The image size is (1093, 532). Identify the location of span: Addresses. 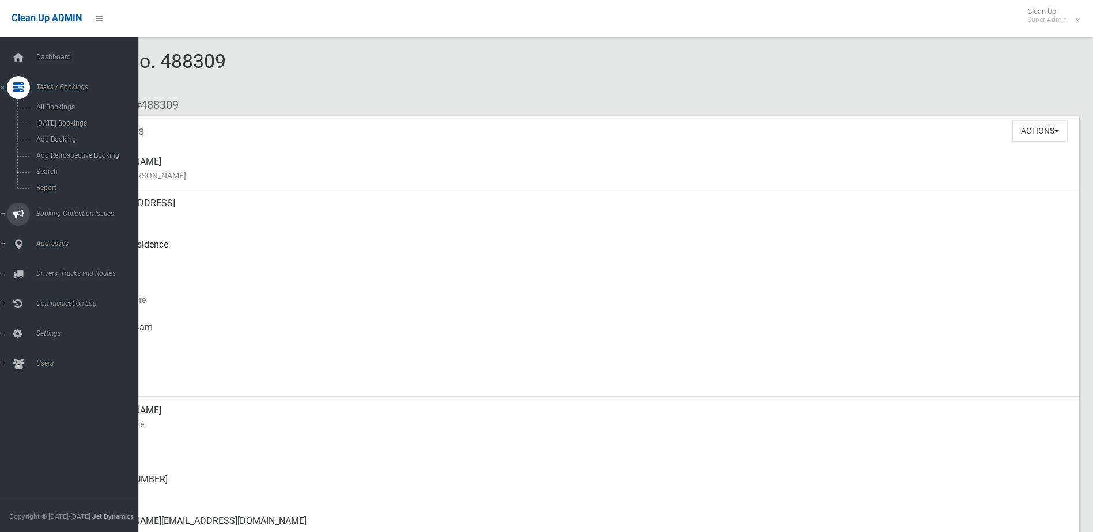
(90, 244).